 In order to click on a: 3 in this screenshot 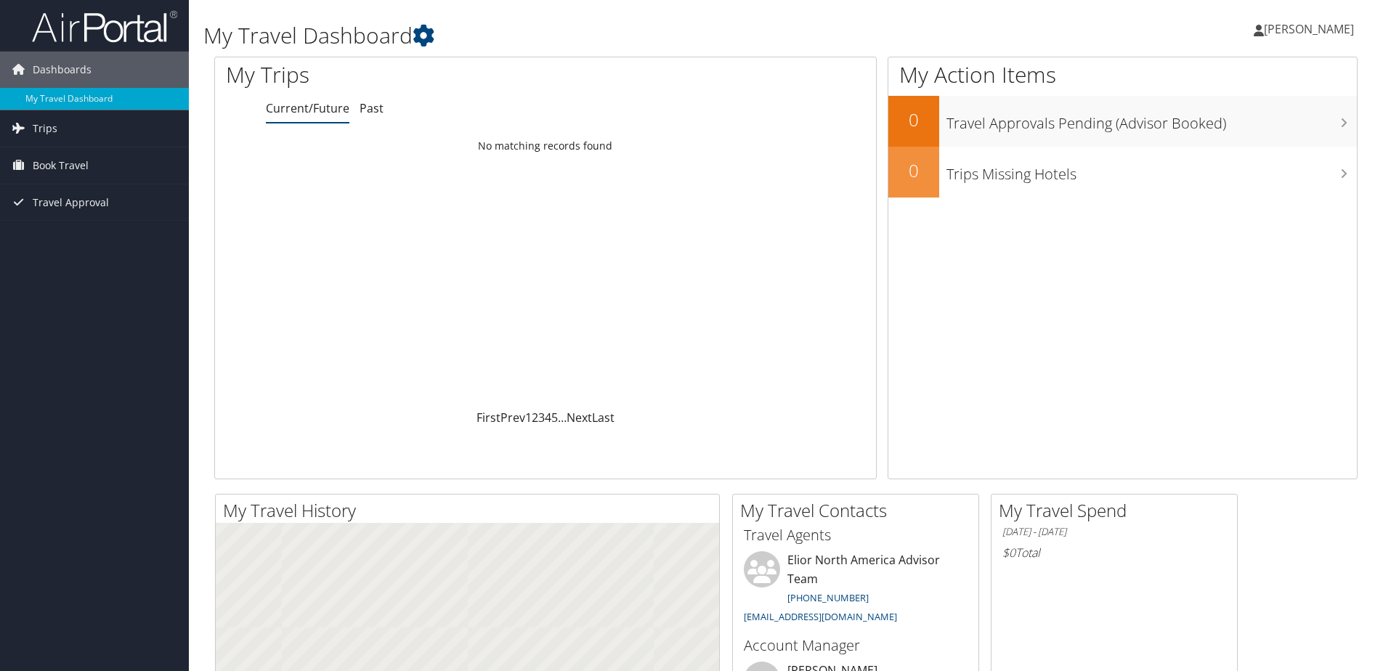, I will do `click(541, 418)`.